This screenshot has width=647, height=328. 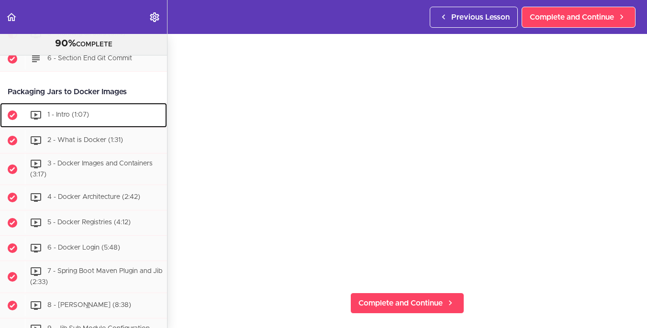 What do you see at coordinates (155, 17) in the screenshot?
I see `svg: Settings Menu` at bounding box center [155, 17].